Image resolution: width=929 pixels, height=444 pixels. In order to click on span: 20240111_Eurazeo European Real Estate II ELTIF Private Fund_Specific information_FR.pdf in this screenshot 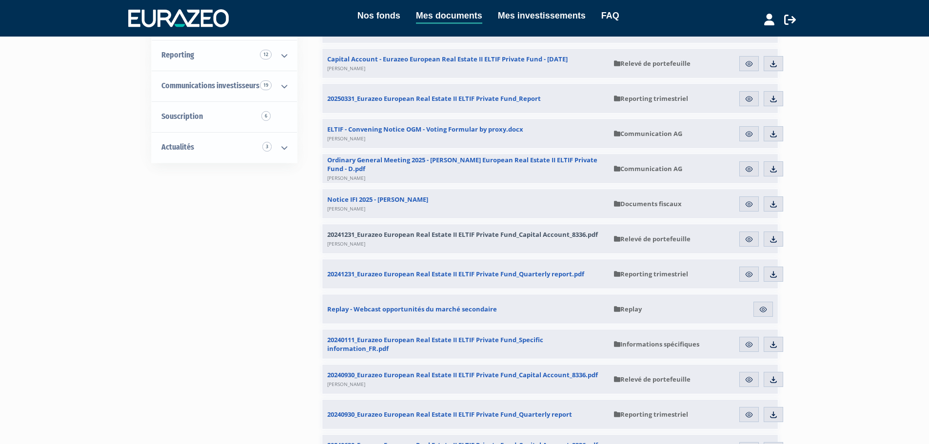, I will do `click(466, 344)`.